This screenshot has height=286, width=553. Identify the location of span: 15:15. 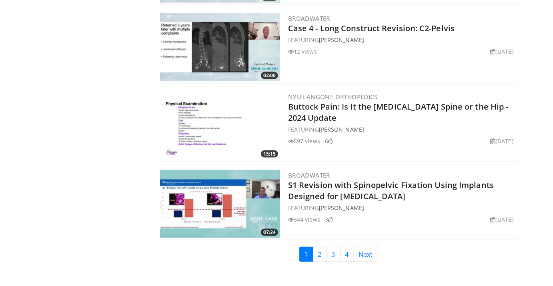
(269, 154).